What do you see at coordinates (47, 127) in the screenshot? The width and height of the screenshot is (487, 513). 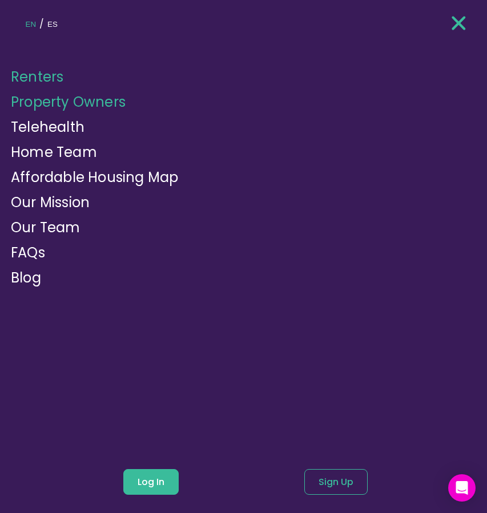 I see `a: Telehealth` at bounding box center [47, 127].